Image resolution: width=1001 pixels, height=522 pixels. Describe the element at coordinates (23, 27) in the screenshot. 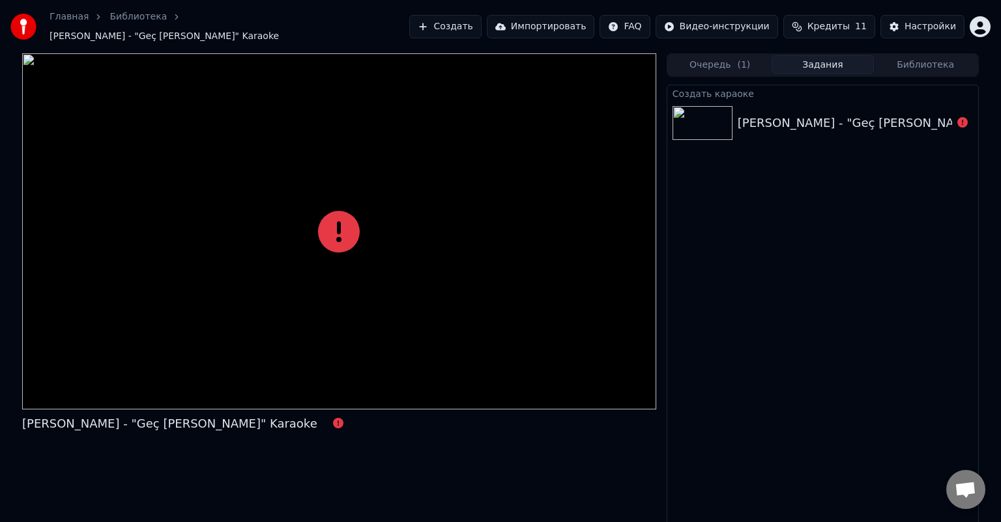

I see `img: youka` at that location.